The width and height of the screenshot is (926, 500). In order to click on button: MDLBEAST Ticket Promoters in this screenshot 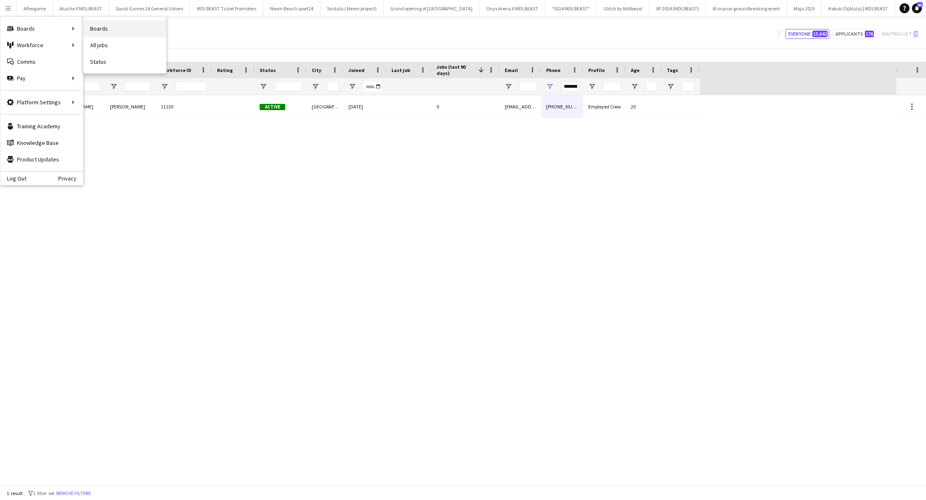, I will do `click(227, 8)`.